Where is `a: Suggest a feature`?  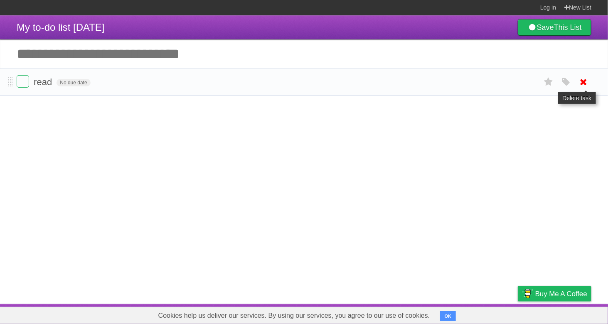
a: Suggest a feature is located at coordinates (566, 314).